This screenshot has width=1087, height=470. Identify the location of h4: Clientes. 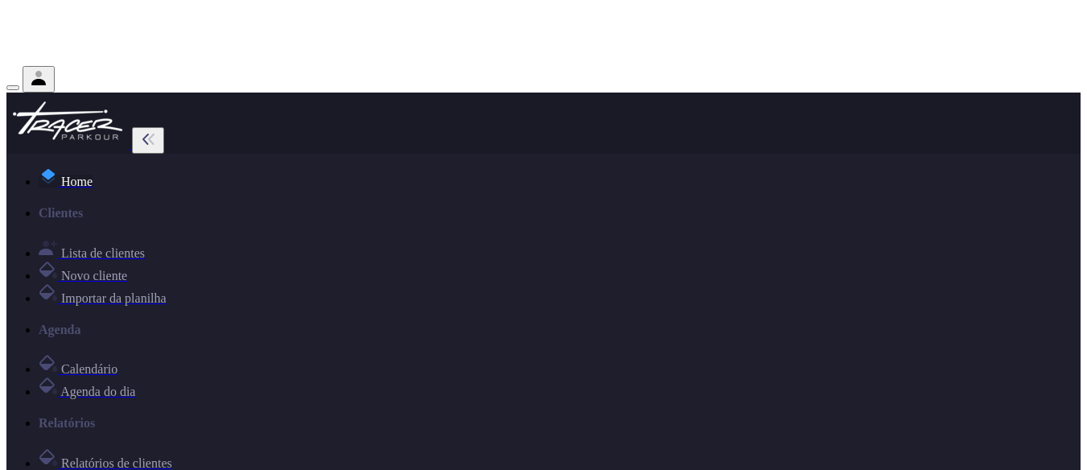
(559, 213).